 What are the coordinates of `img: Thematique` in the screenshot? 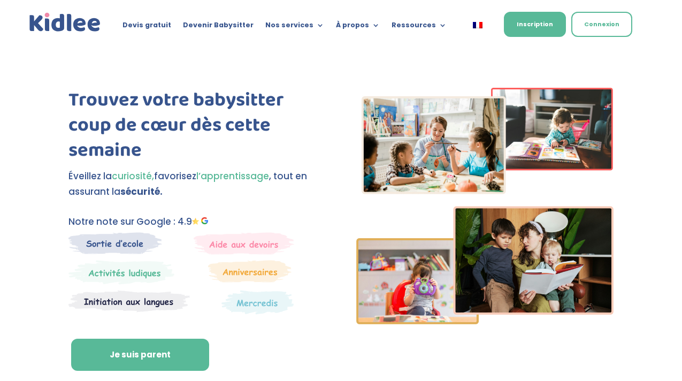 It's located at (257, 302).